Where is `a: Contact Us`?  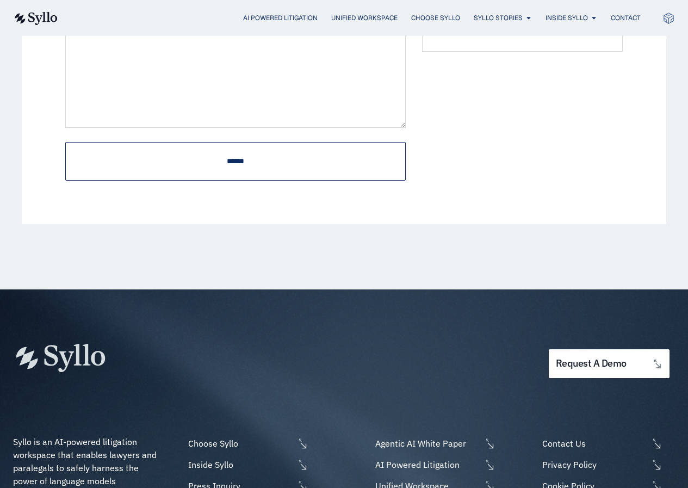 a: Contact Us is located at coordinates (607, 443).